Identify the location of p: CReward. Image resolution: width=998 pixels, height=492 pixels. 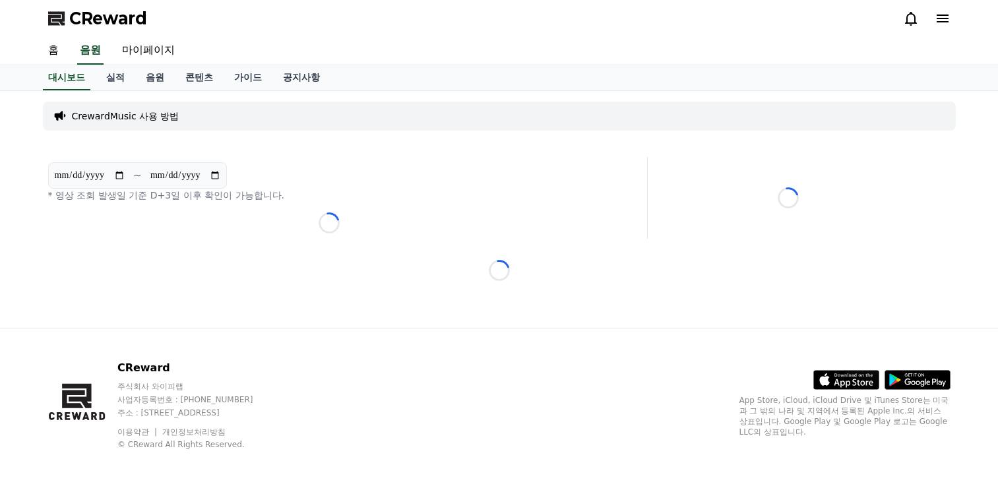
(198, 368).